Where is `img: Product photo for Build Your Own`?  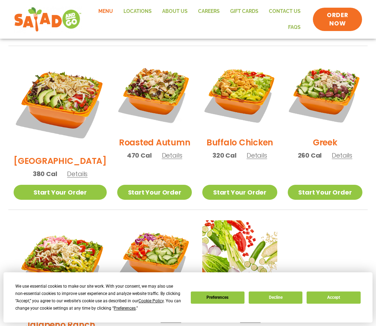
img: Product photo for Build Your Own is located at coordinates (239, 258).